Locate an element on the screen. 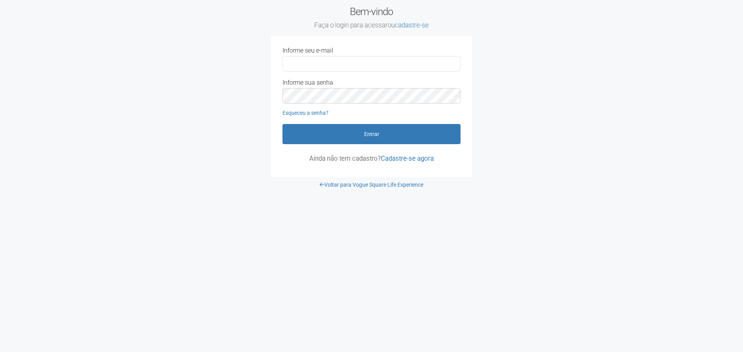  label: Informe seu e-mail is located at coordinates (308, 51).